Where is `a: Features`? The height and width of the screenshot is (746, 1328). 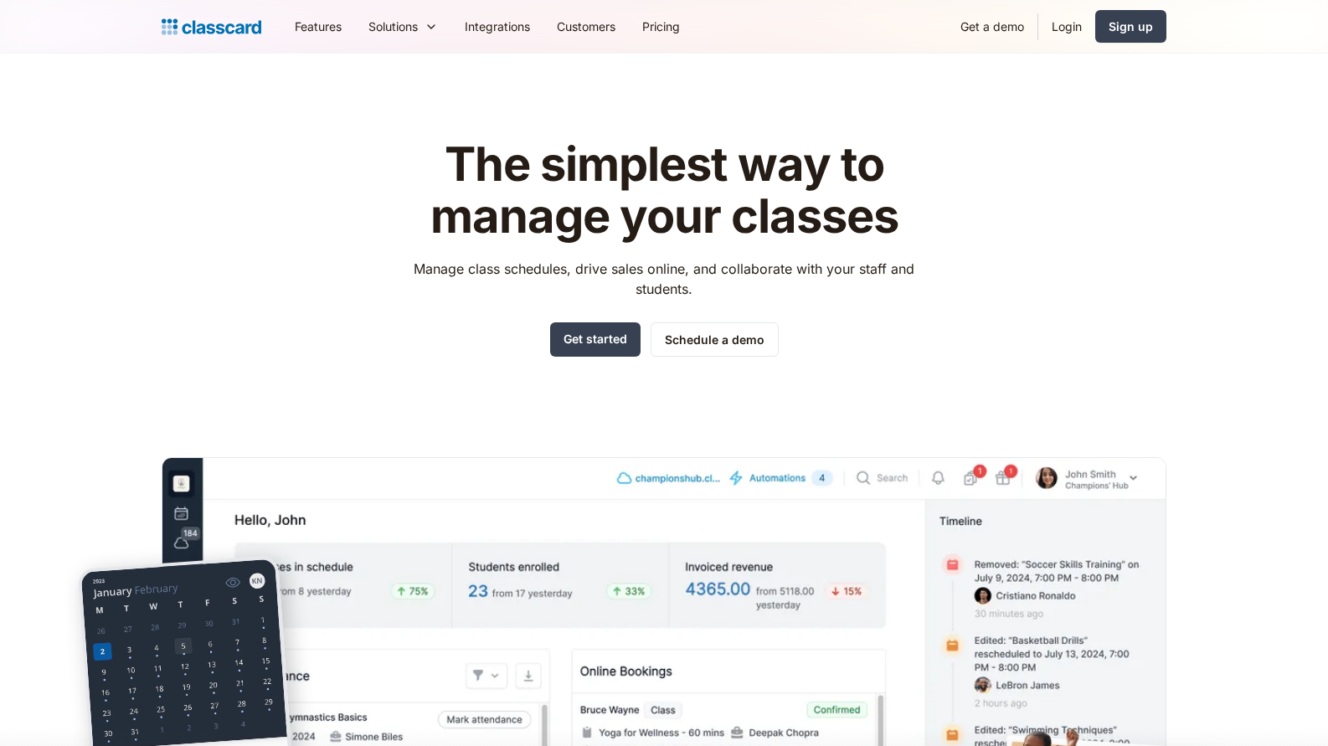 a: Features is located at coordinates (318, 26).